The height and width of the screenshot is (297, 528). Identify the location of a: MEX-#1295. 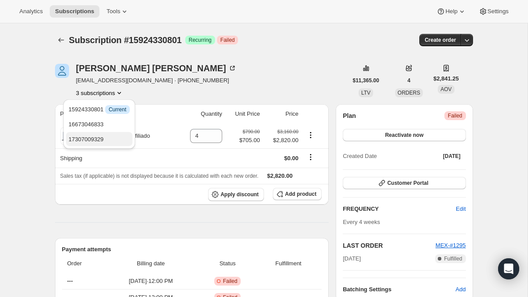
(451, 245).